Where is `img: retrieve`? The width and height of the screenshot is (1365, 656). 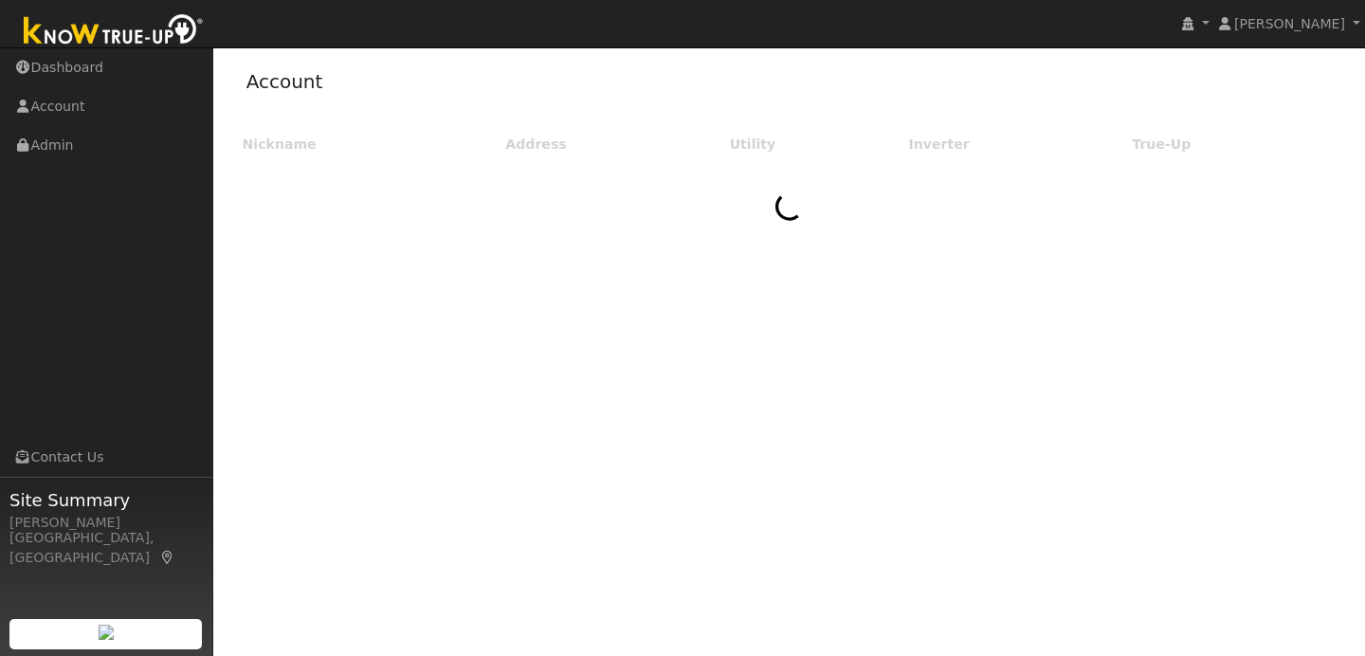 img: retrieve is located at coordinates (106, 632).